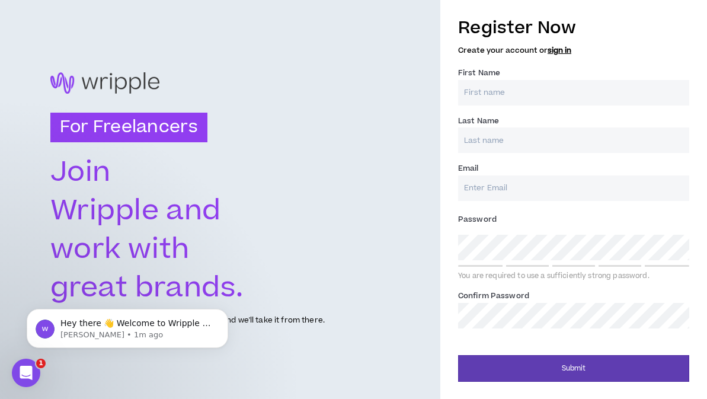  Describe the element at coordinates (573, 188) in the screenshot. I see `input: Enter Email` at that location.